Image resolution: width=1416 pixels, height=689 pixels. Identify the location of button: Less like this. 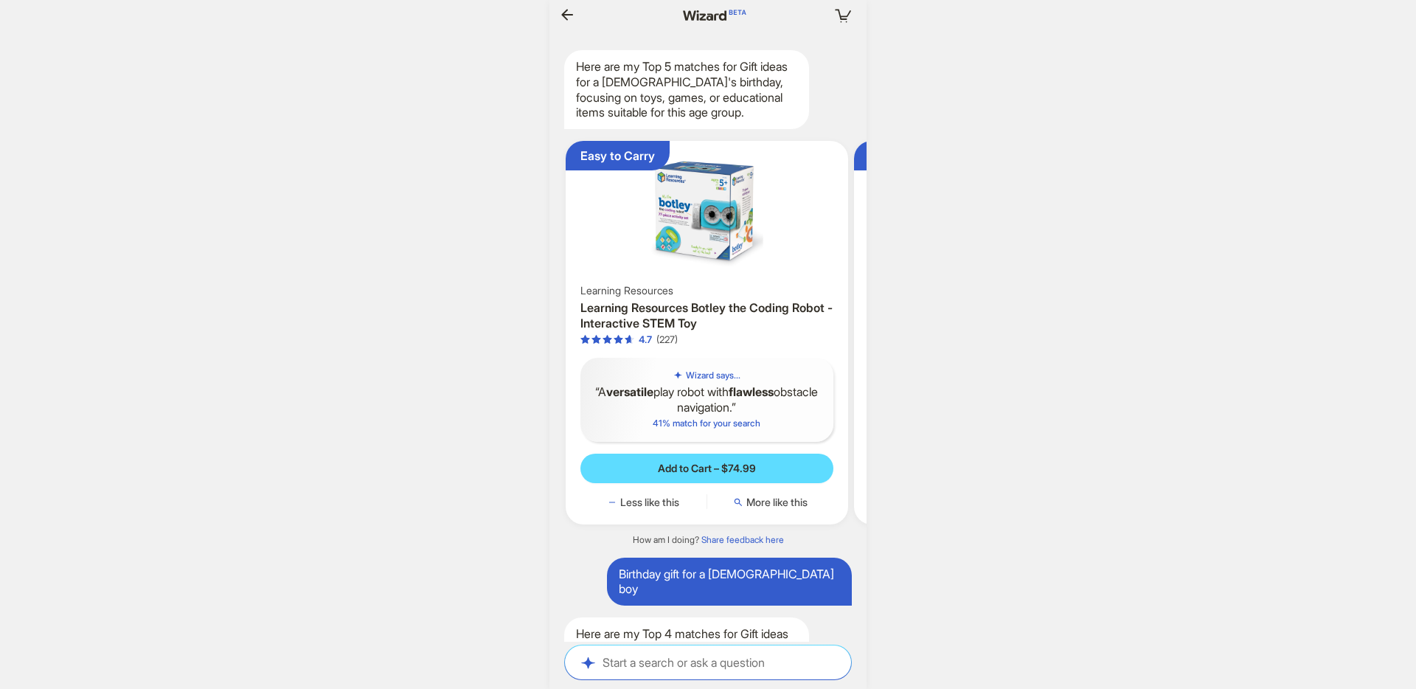
(643, 502).